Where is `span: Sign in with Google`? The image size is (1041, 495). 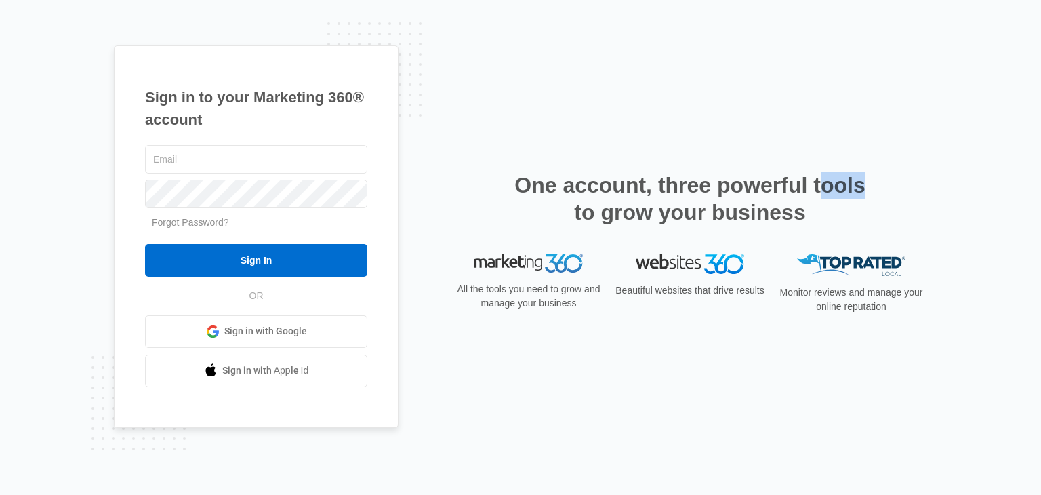 span: Sign in with Google is located at coordinates (266, 331).